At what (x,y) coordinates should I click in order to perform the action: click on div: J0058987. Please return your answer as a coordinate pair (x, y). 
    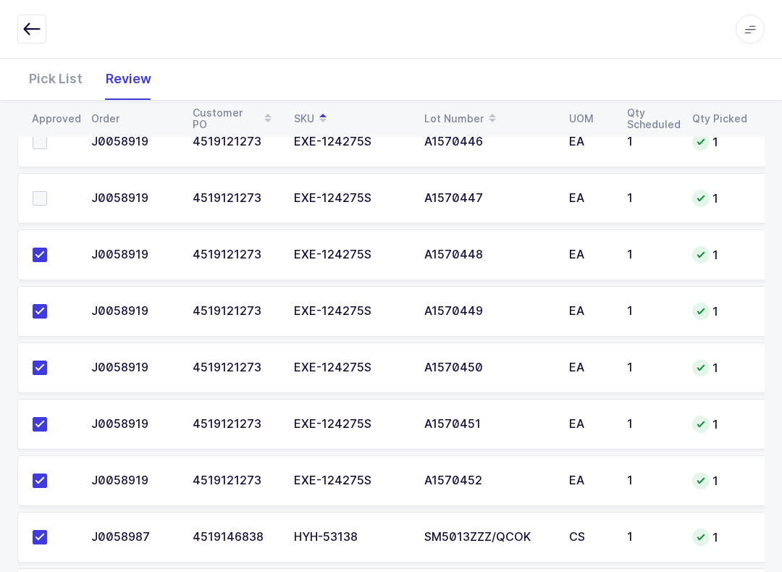
    Looking at the image, I should click on (133, 537).